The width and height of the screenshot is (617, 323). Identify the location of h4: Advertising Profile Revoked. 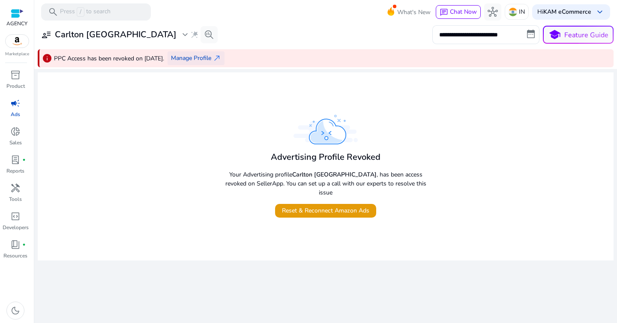
(326, 157).